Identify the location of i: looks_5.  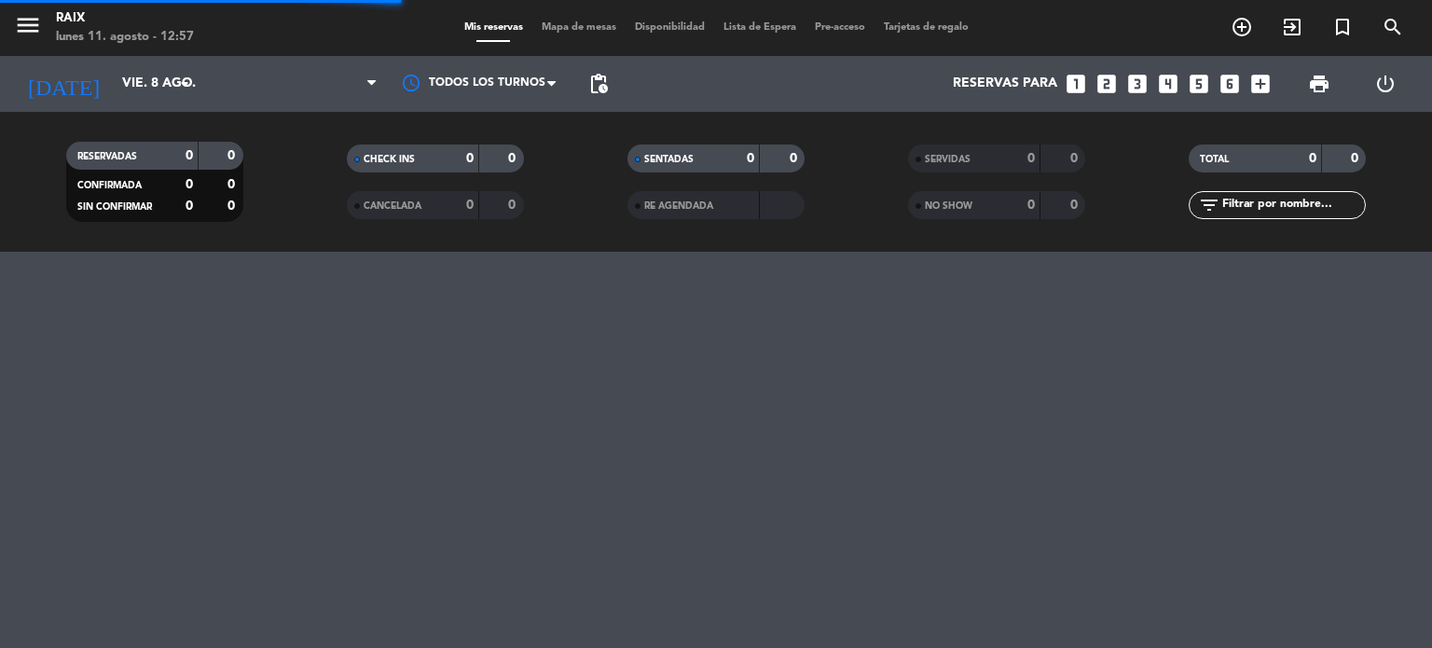
(1199, 84).